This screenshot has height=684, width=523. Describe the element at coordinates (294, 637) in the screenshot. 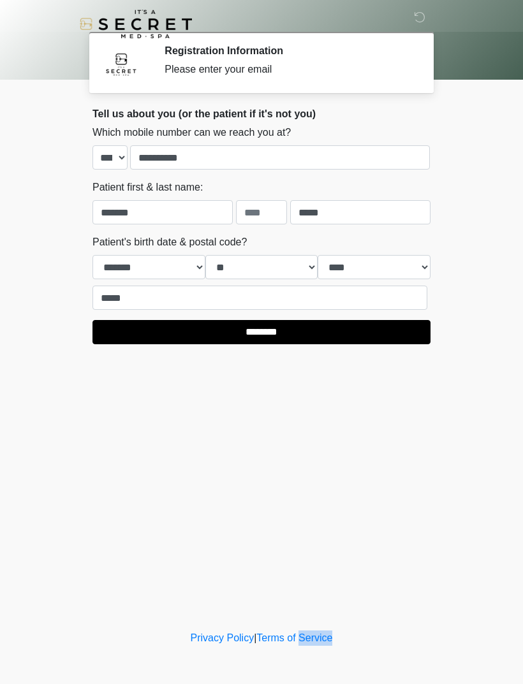

I see `a: Terms of Service` at that location.